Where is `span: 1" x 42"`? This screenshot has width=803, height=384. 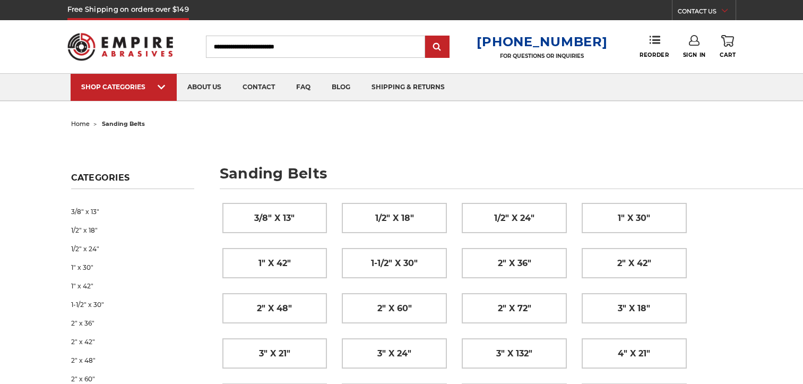 span: 1" x 42" is located at coordinates (274, 263).